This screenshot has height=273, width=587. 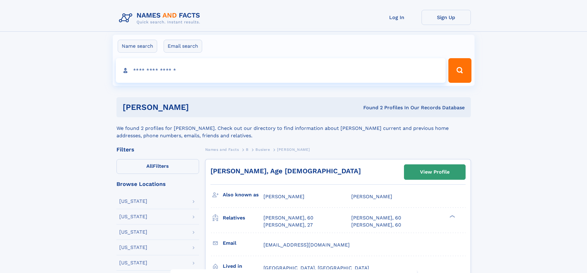 I want to click on a: Busiere, so click(x=262, y=149).